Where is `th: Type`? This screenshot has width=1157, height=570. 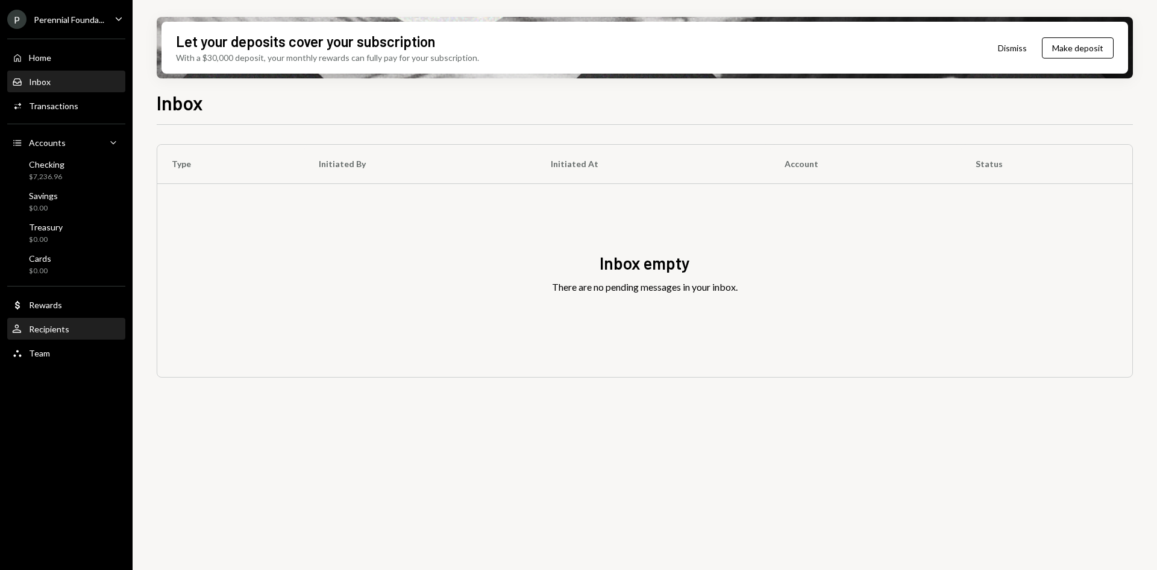 th: Type is located at coordinates (231, 164).